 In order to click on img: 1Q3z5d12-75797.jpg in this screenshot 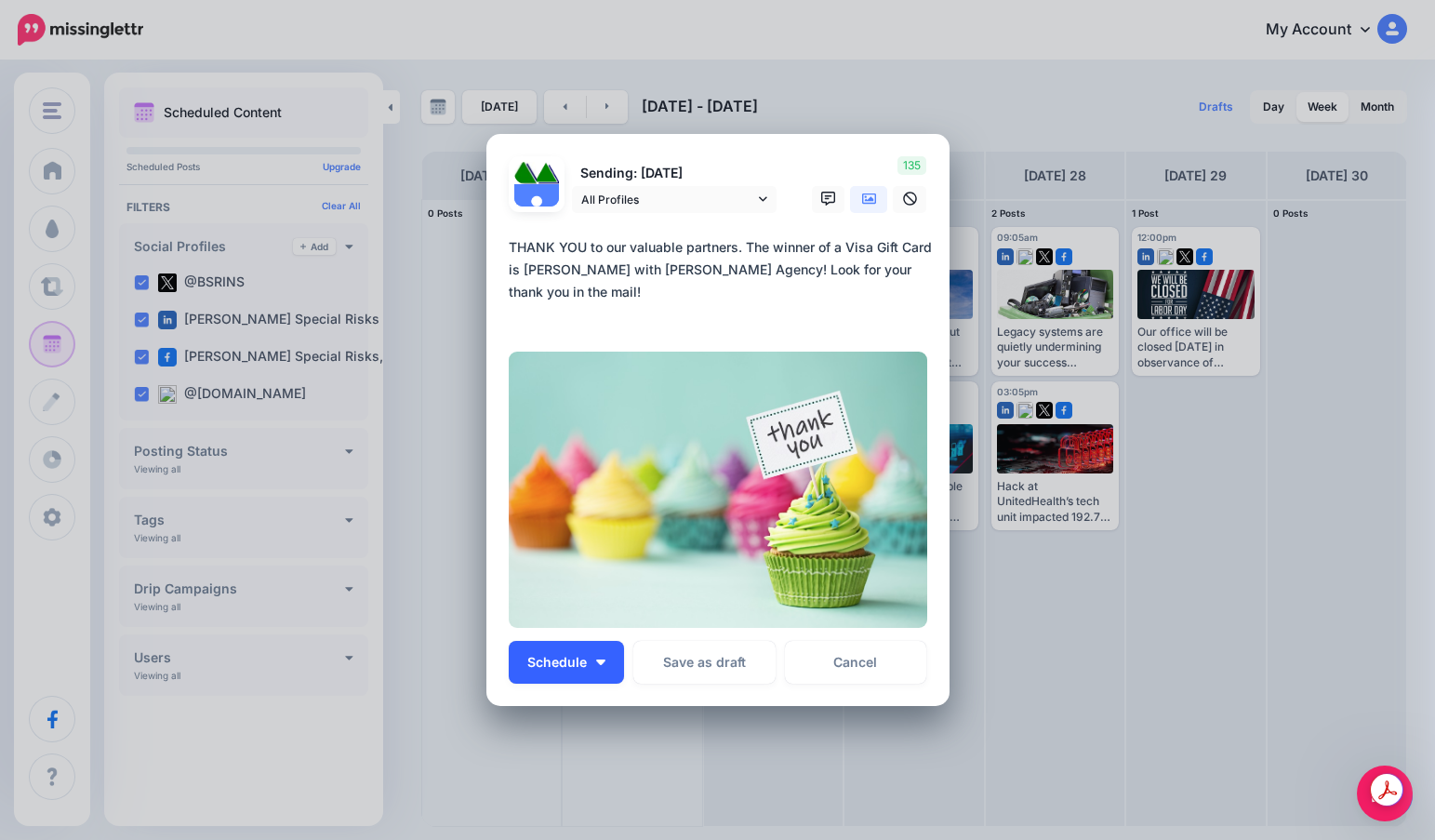, I will do `click(548, 173)`.